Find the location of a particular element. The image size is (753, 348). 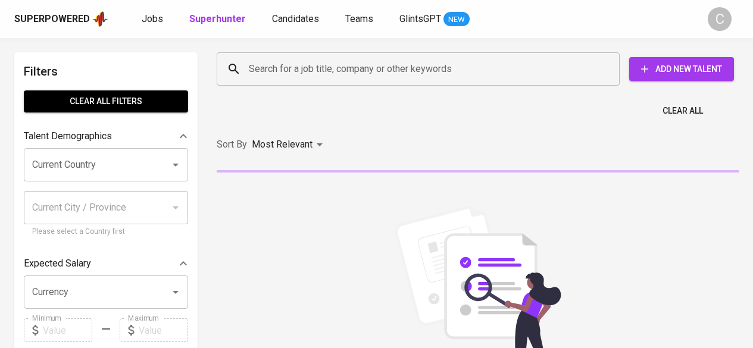

div: Expected Salary is located at coordinates (106, 264).